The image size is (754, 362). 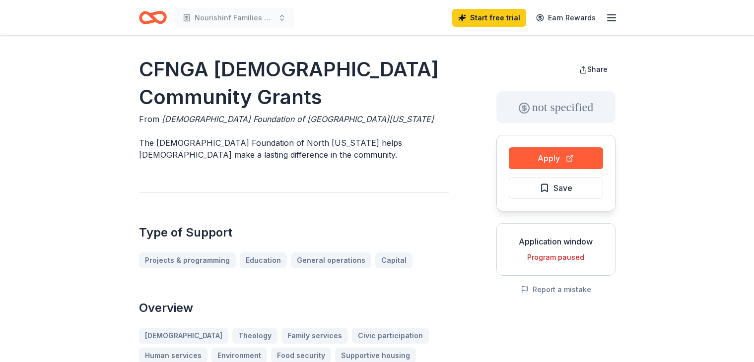 What do you see at coordinates (556, 158) in the screenshot?
I see `button: Apply` at bounding box center [556, 158].